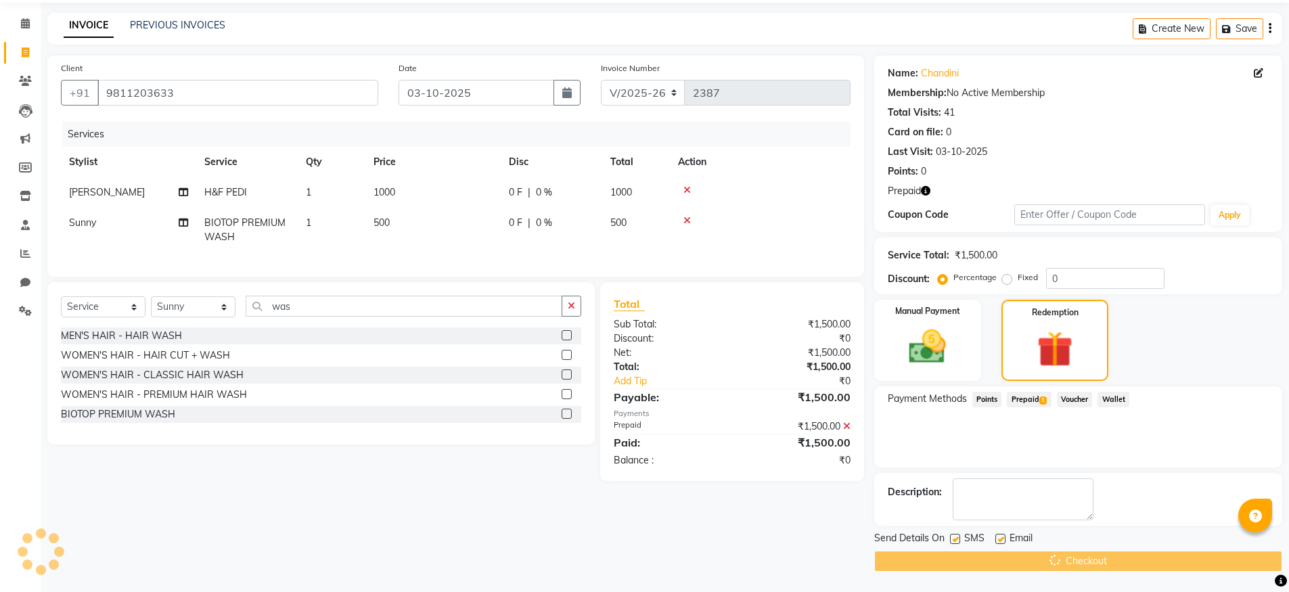 Image resolution: width=1289 pixels, height=592 pixels. Describe the element at coordinates (668, 324) in the screenshot. I see `div: Sub Total:` at that location.